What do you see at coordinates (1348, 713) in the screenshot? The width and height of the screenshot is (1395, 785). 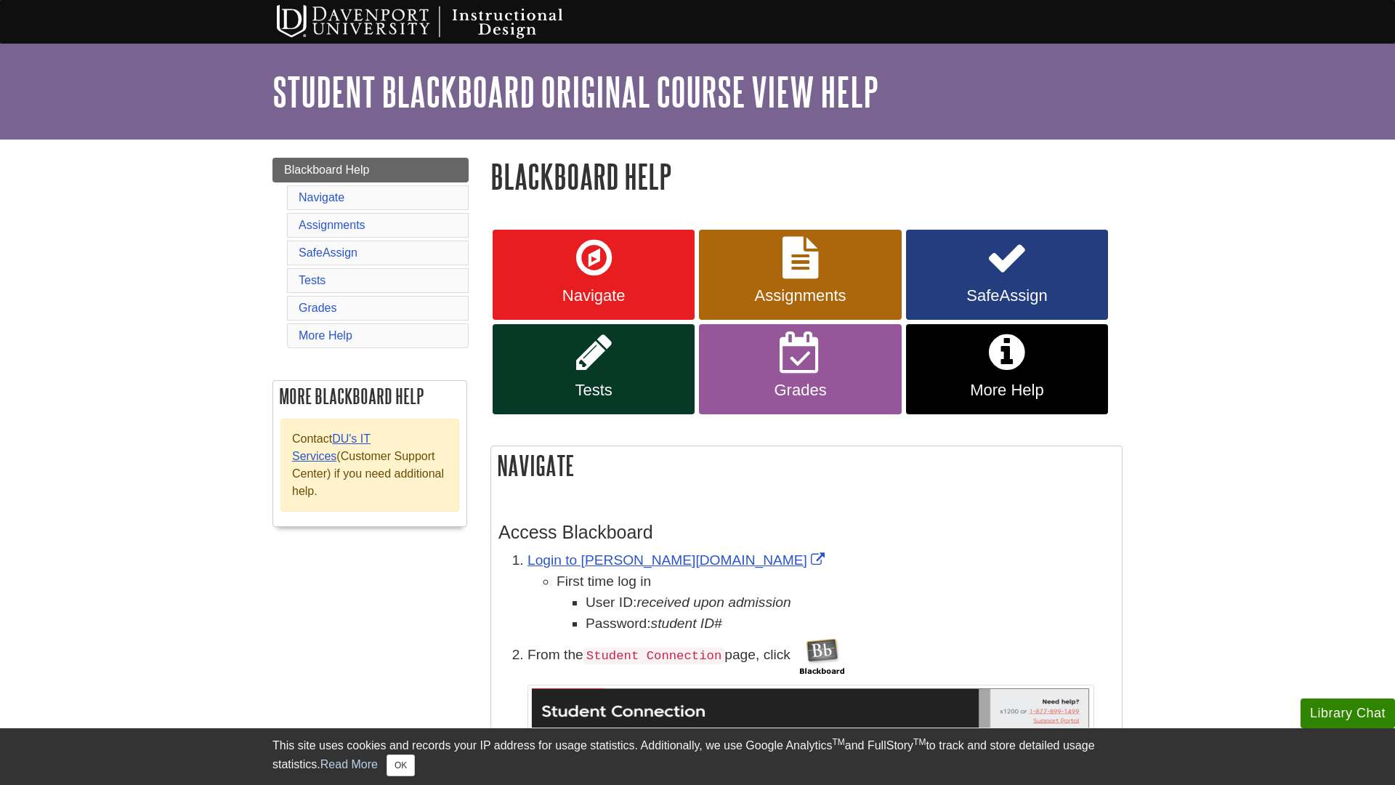 I see `button: Library Chat` at bounding box center [1348, 713].